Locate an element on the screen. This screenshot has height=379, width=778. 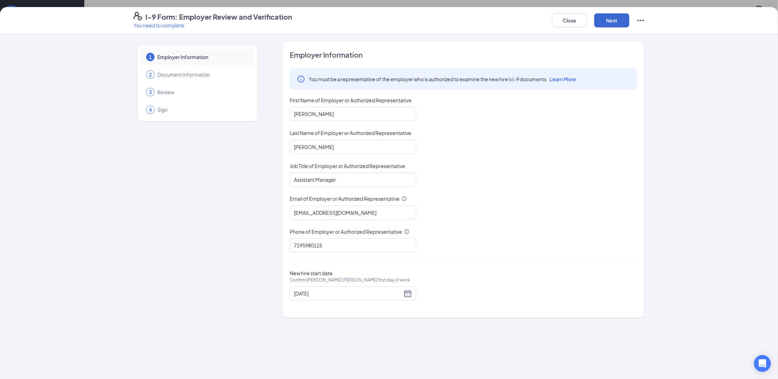
span: Learn More is located at coordinates (563, 79).